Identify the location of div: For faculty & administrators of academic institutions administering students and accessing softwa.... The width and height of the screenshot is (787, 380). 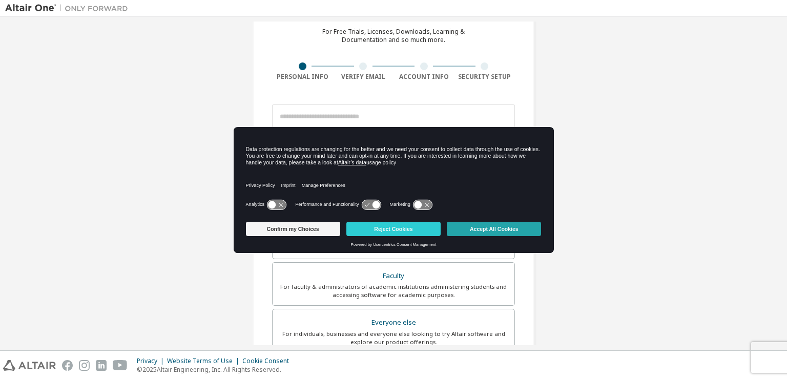
(394, 291).